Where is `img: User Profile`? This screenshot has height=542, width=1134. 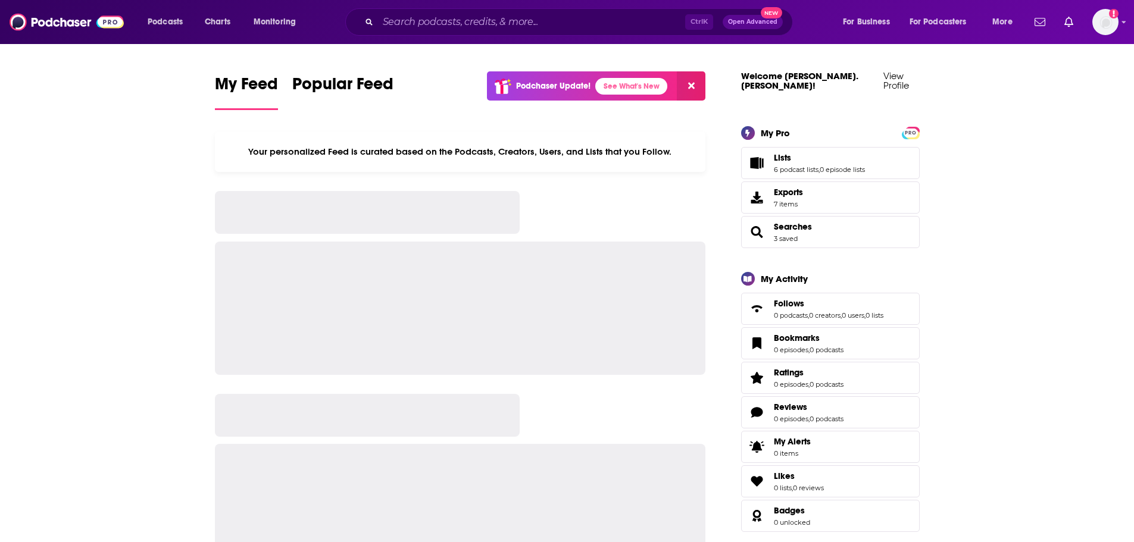 img: User Profile is located at coordinates (1105, 22).